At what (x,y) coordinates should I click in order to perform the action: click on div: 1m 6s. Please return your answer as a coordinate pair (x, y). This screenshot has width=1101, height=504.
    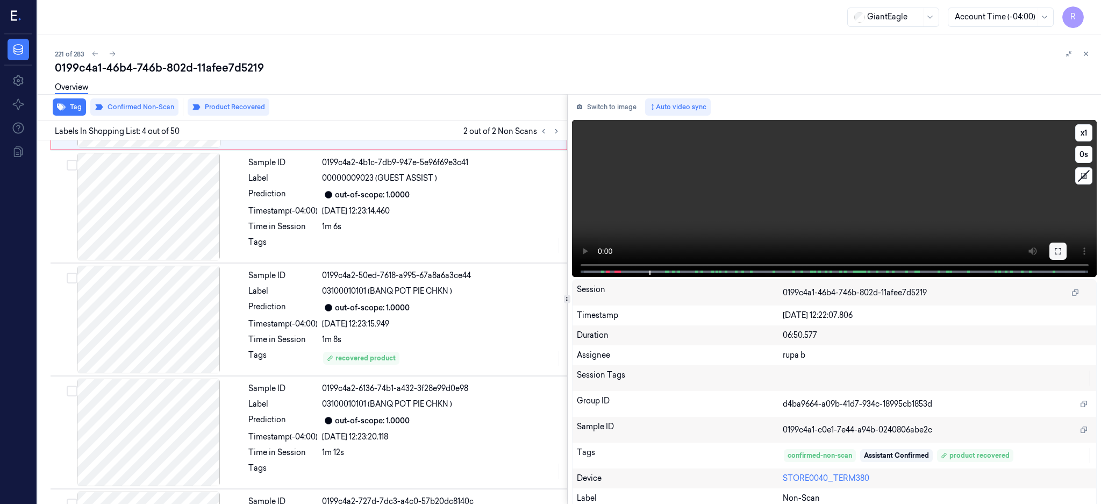
    Looking at the image, I should click on (441, 226).